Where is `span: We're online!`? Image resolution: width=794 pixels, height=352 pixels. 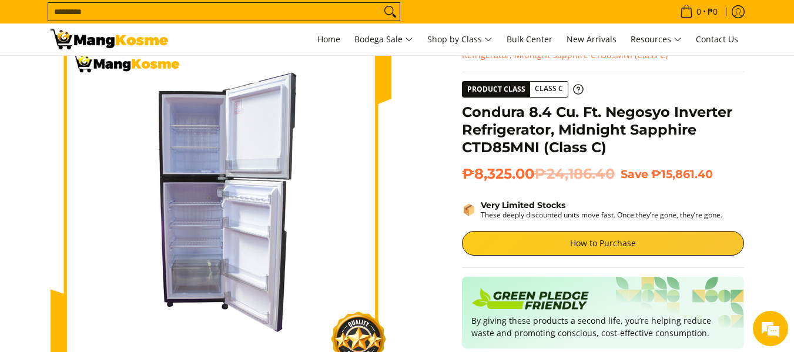
span: We're online! is located at coordinates (115, 162).